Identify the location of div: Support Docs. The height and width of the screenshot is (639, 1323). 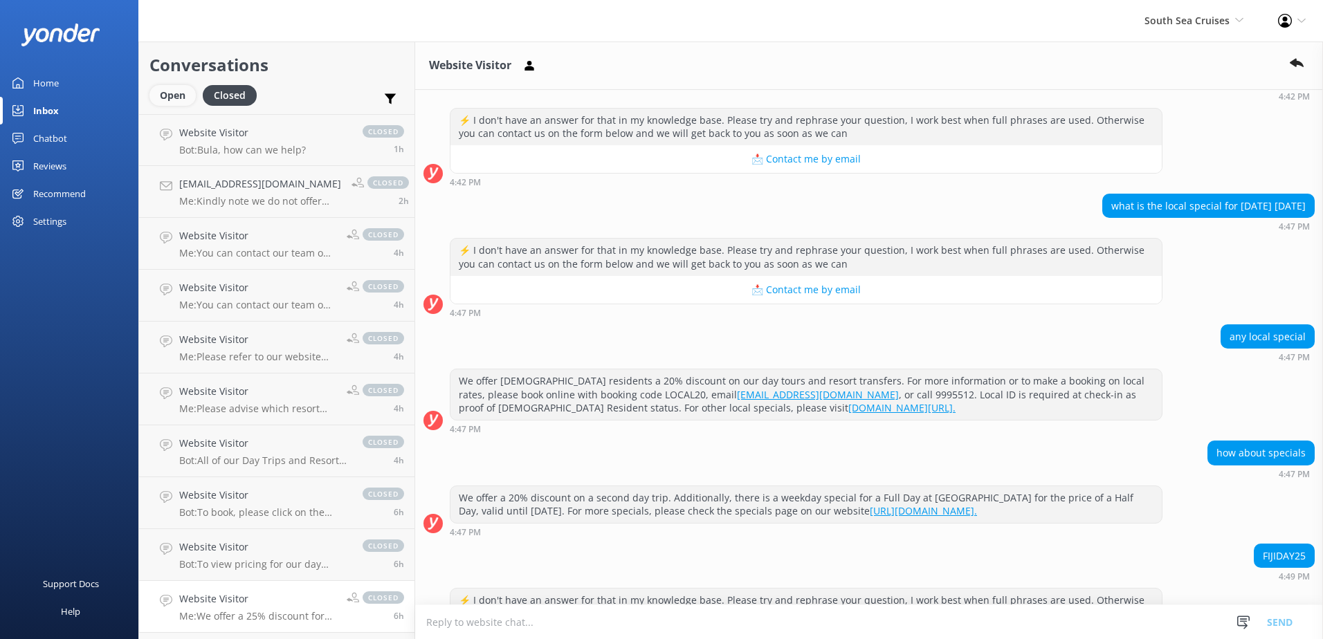
(71, 584).